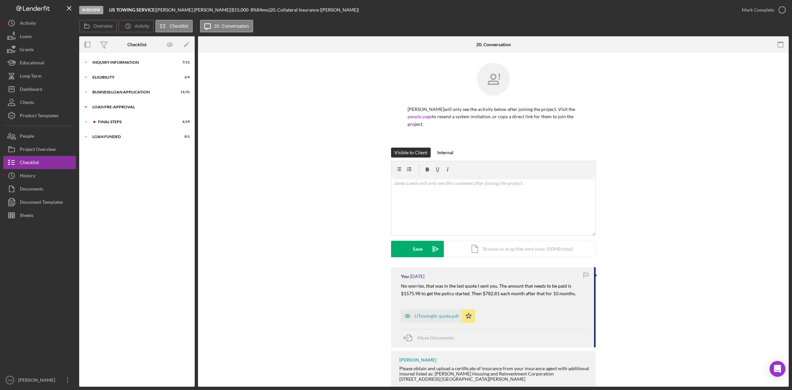  What do you see at coordinates (26, 37) in the screenshot?
I see `div: Loans` at bounding box center [26, 37].